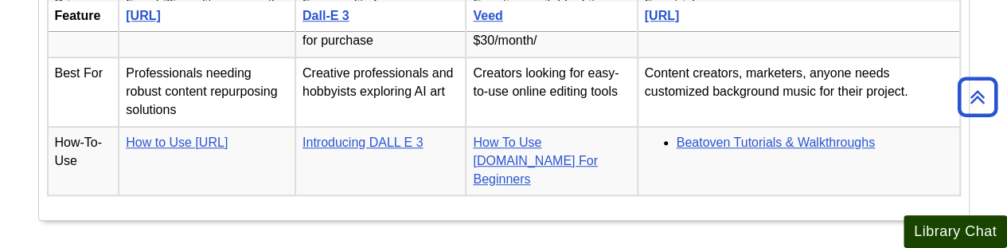  What do you see at coordinates (978, 96) in the screenshot?
I see `a: Back to Top` at bounding box center [978, 96].